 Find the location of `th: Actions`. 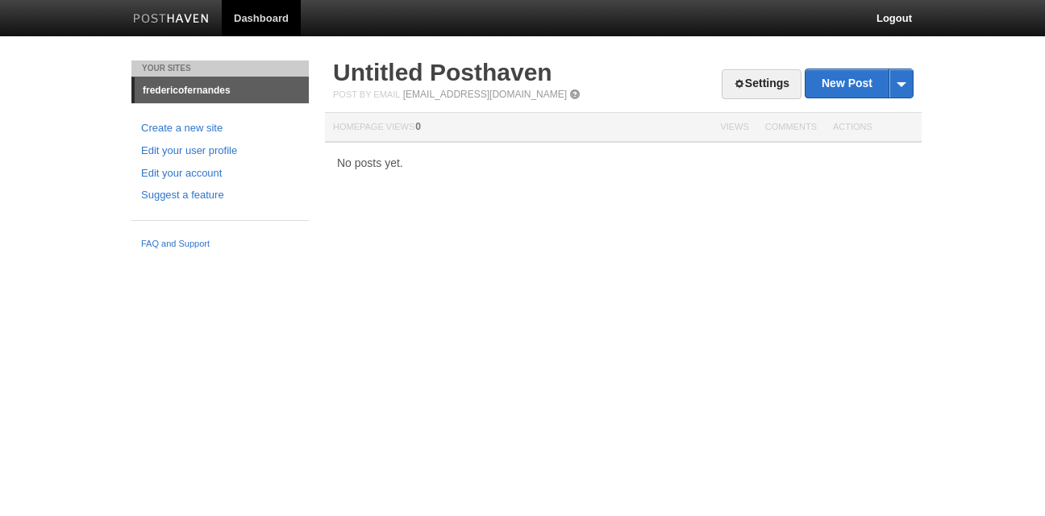

th: Actions is located at coordinates (873, 127).